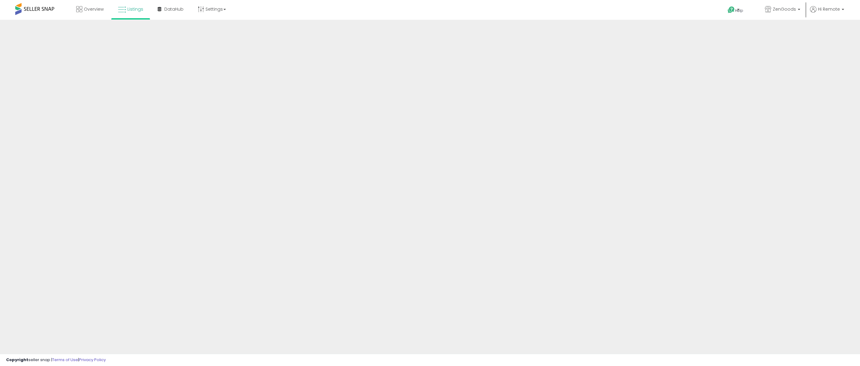 This screenshot has height=366, width=860. Describe the element at coordinates (739, 10) in the screenshot. I see `span: Help` at that location.